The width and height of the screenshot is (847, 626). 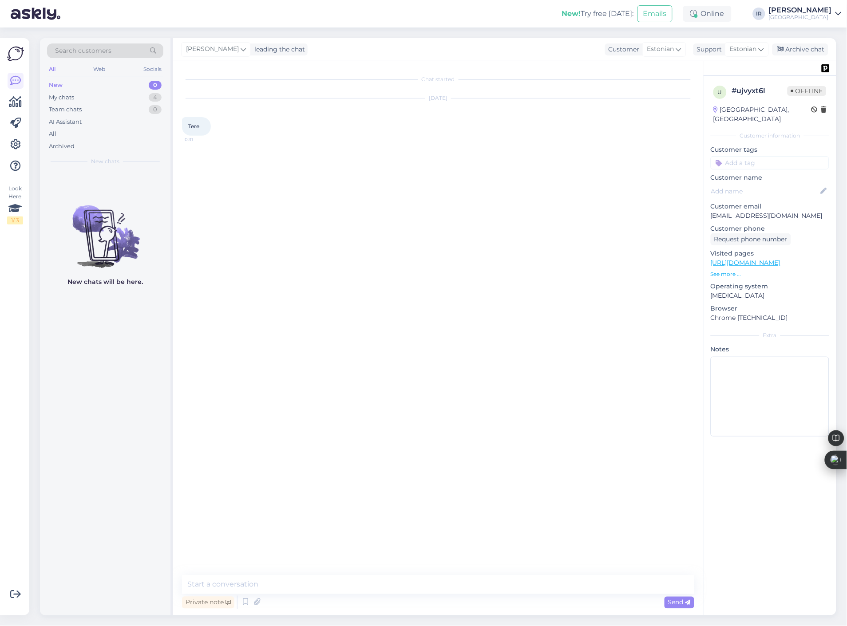 What do you see at coordinates (769, 150) in the screenshot?
I see `p: Customer tags` at bounding box center [769, 150].